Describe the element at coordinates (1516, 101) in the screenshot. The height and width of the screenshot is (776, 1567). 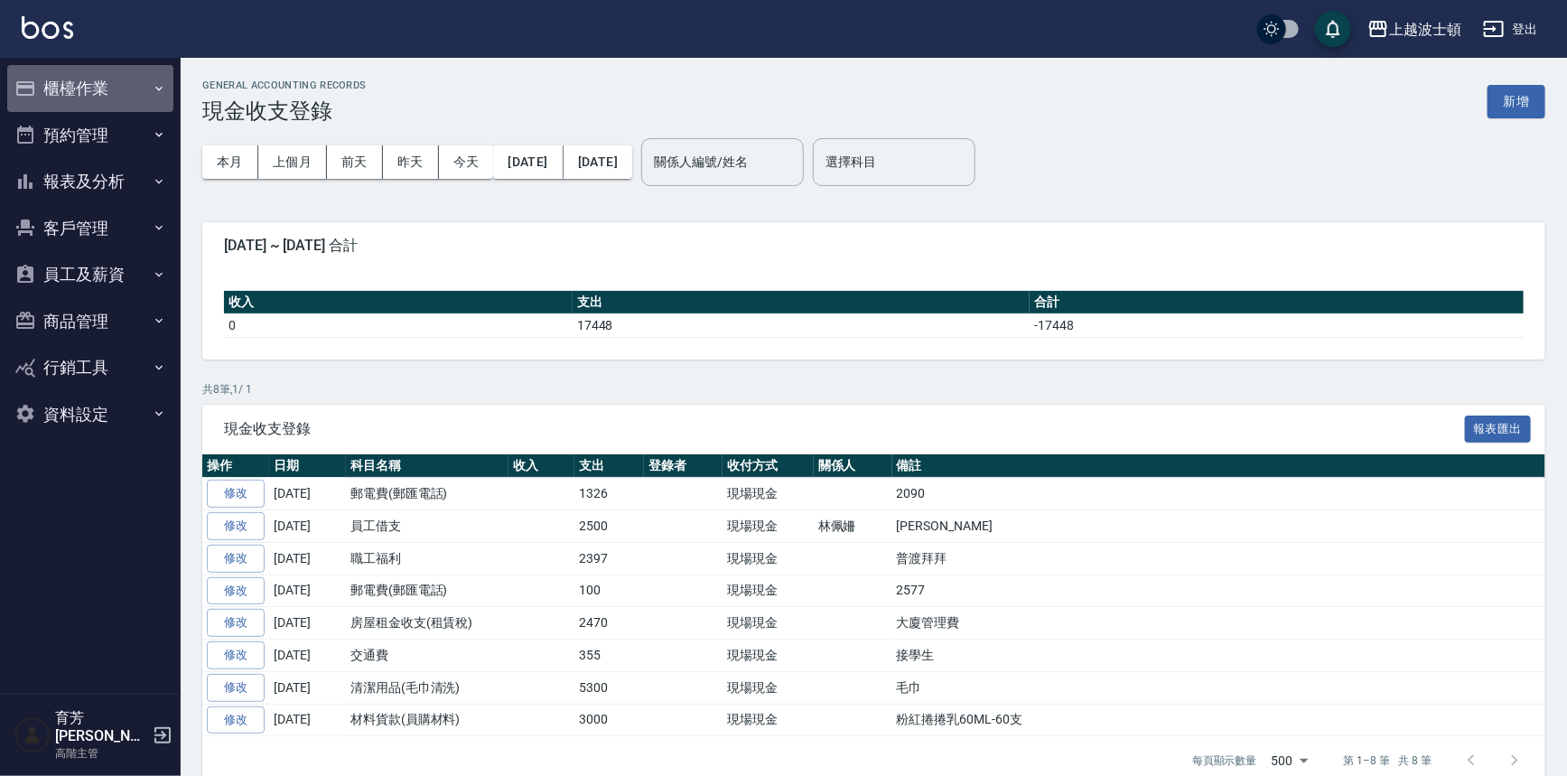
I see `button: 新增` at that location.